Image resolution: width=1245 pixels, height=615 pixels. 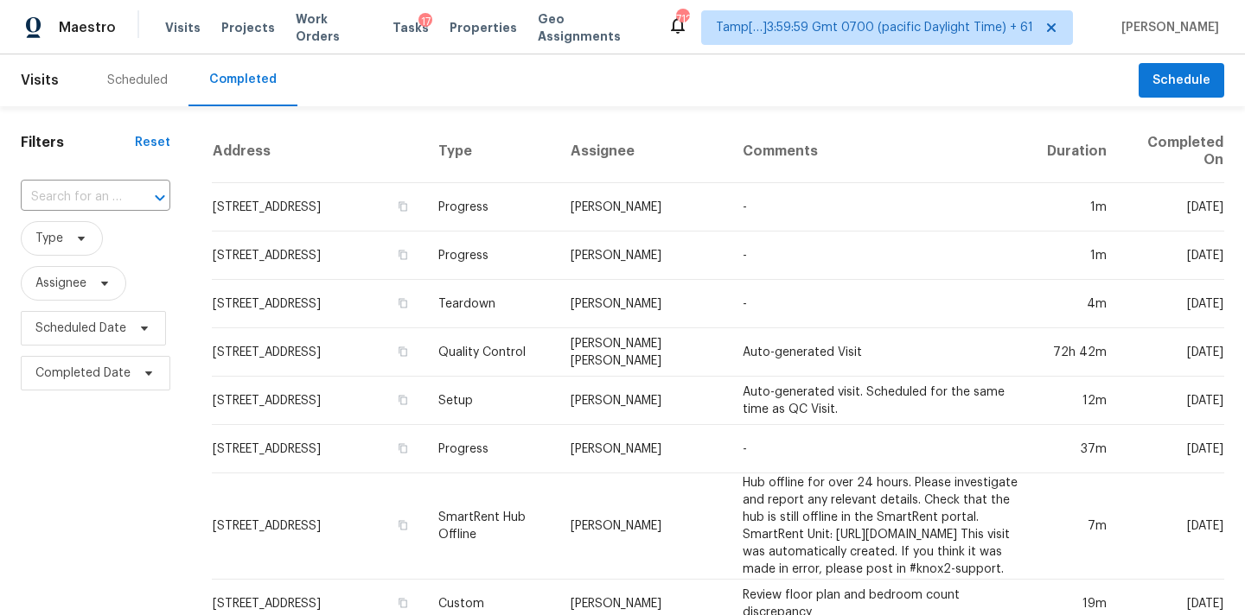 What do you see at coordinates (1181, 80) in the screenshot?
I see `span: Schedule` at bounding box center [1181, 80].